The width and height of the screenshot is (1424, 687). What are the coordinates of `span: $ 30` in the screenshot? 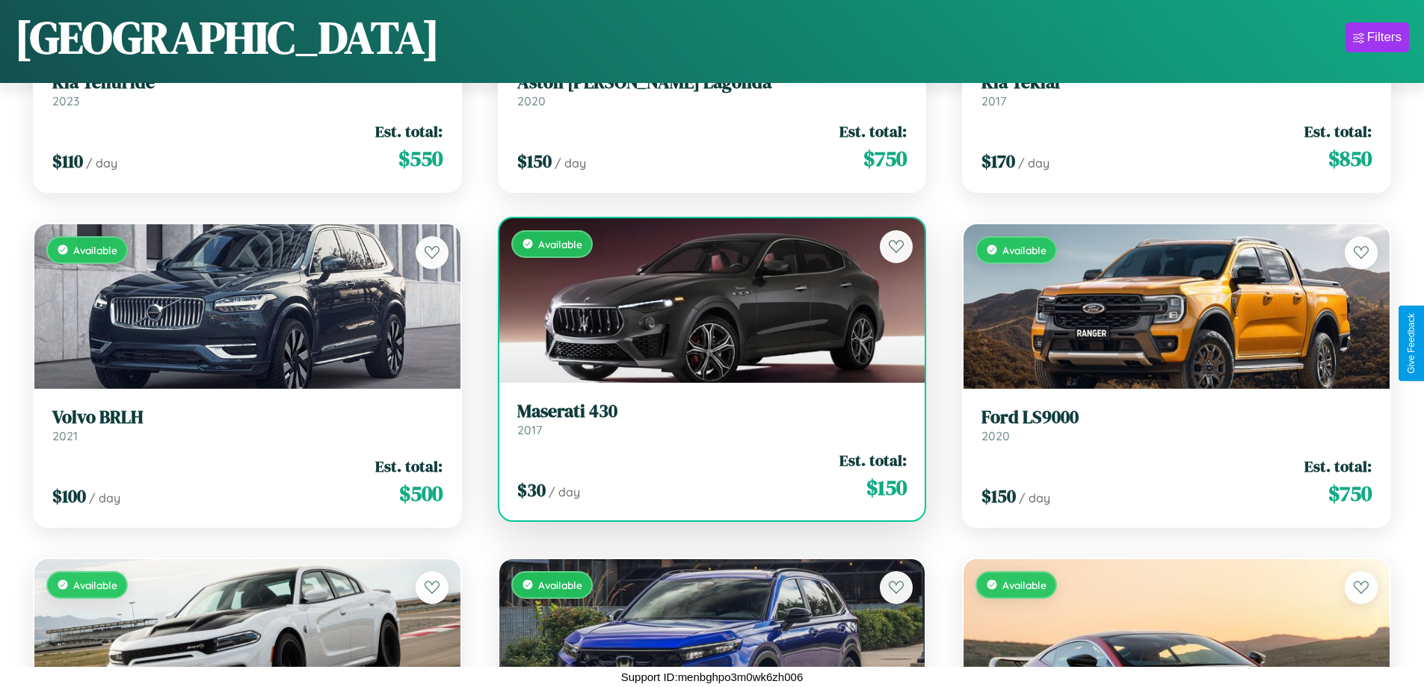 It's located at (531, 489).